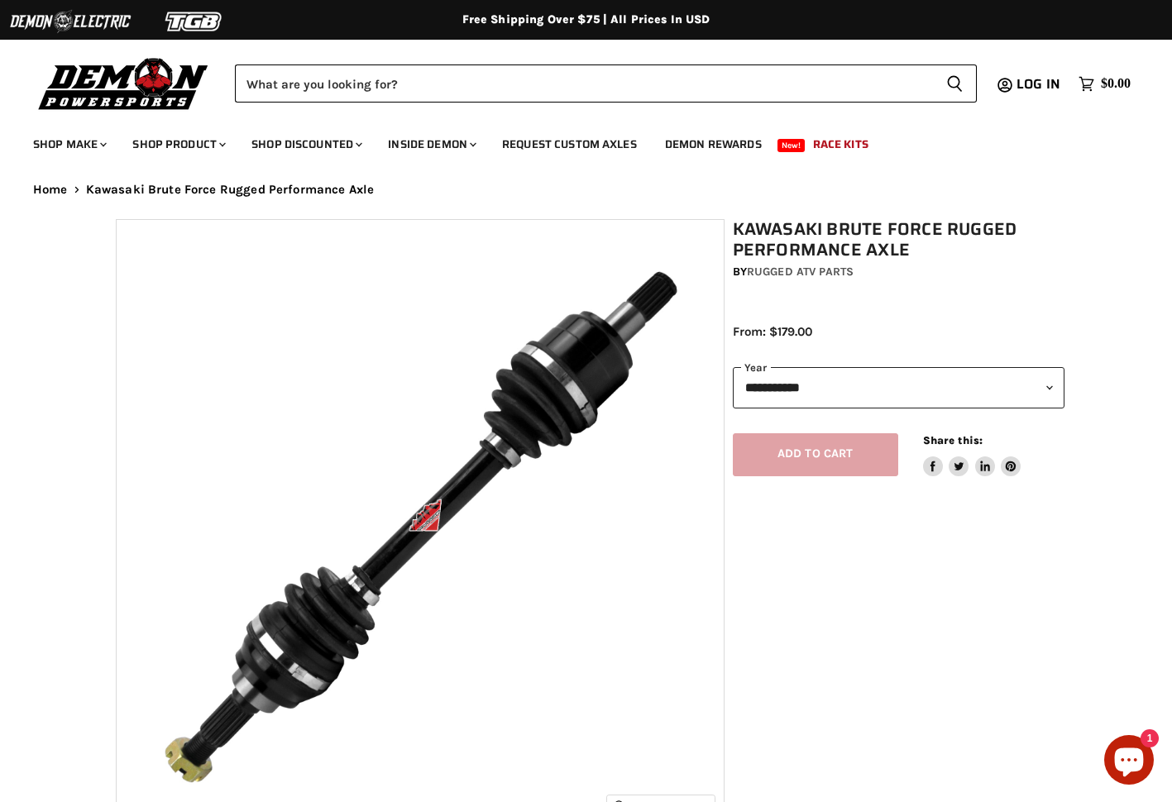 This screenshot has width=1172, height=802. I want to click on h1: Kawasaki Brute Force Rugged Performance Axle, so click(898, 240).